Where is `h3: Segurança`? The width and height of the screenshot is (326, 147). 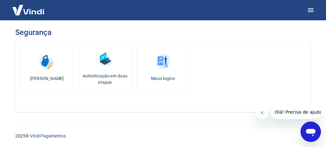 h3: Segurança is located at coordinates (33, 32).